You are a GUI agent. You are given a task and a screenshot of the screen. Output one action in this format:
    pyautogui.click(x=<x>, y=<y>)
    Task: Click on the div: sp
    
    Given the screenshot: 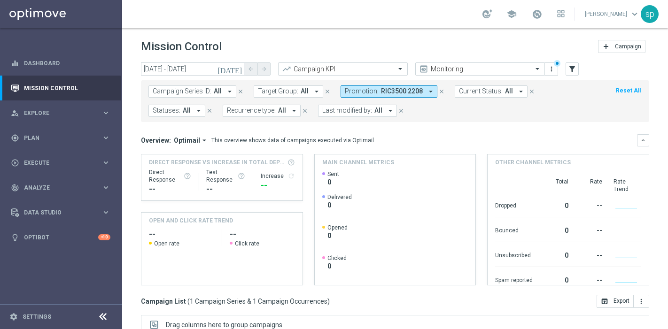 What is the action you would take?
    pyautogui.click(x=650, y=14)
    